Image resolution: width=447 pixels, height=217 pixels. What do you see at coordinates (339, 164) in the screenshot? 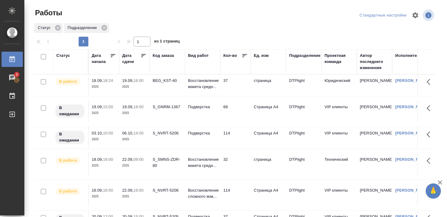
I see `td: Технический` at bounding box center [339, 164].